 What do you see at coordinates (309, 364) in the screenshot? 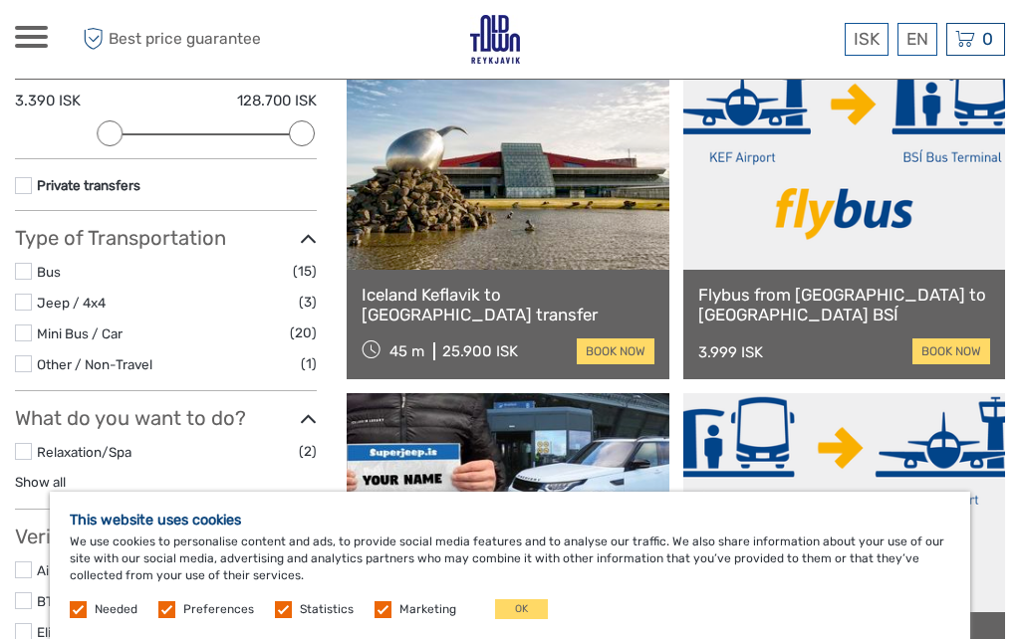
I see `span: (1)` at bounding box center [309, 364].